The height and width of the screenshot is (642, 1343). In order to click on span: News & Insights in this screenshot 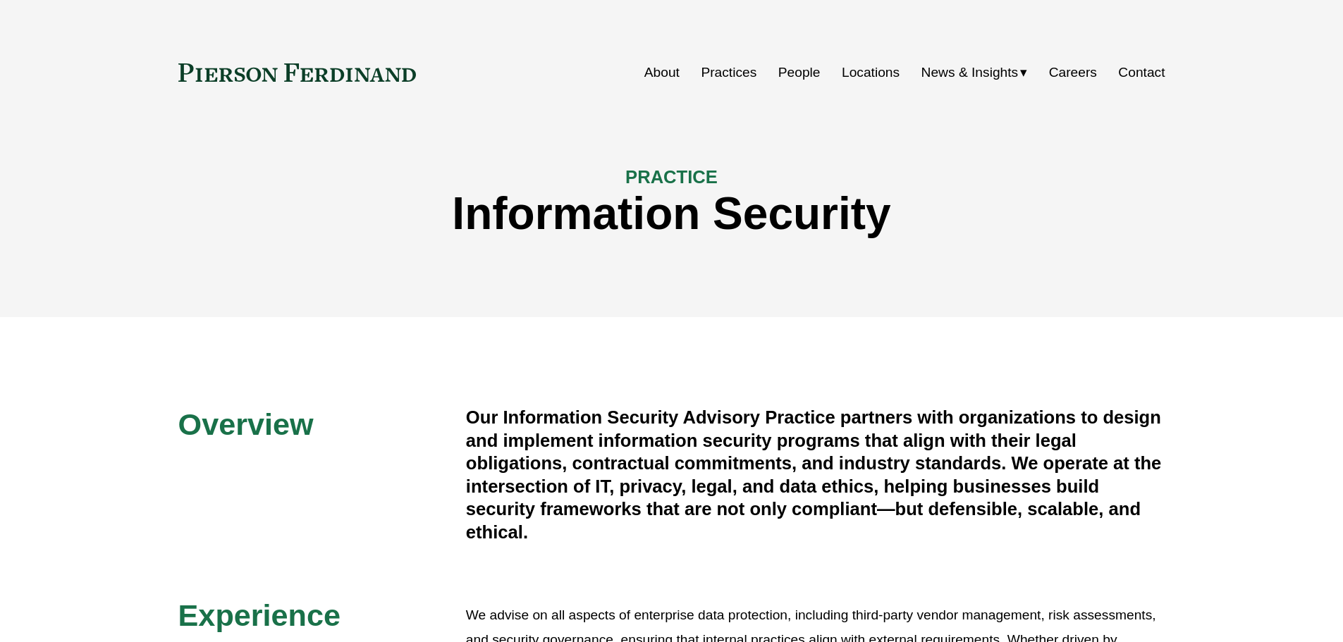, I will do `click(970, 73)`.